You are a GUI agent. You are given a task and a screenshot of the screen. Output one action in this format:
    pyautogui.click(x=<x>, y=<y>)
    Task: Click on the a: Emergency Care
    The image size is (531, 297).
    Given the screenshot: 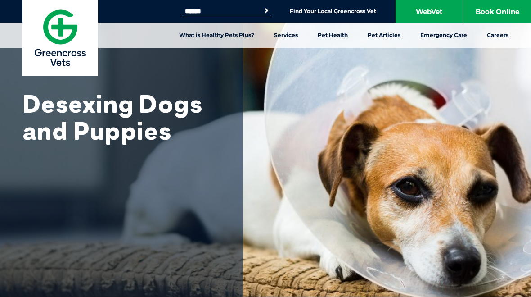 What is the action you would take?
    pyautogui.click(x=444, y=35)
    